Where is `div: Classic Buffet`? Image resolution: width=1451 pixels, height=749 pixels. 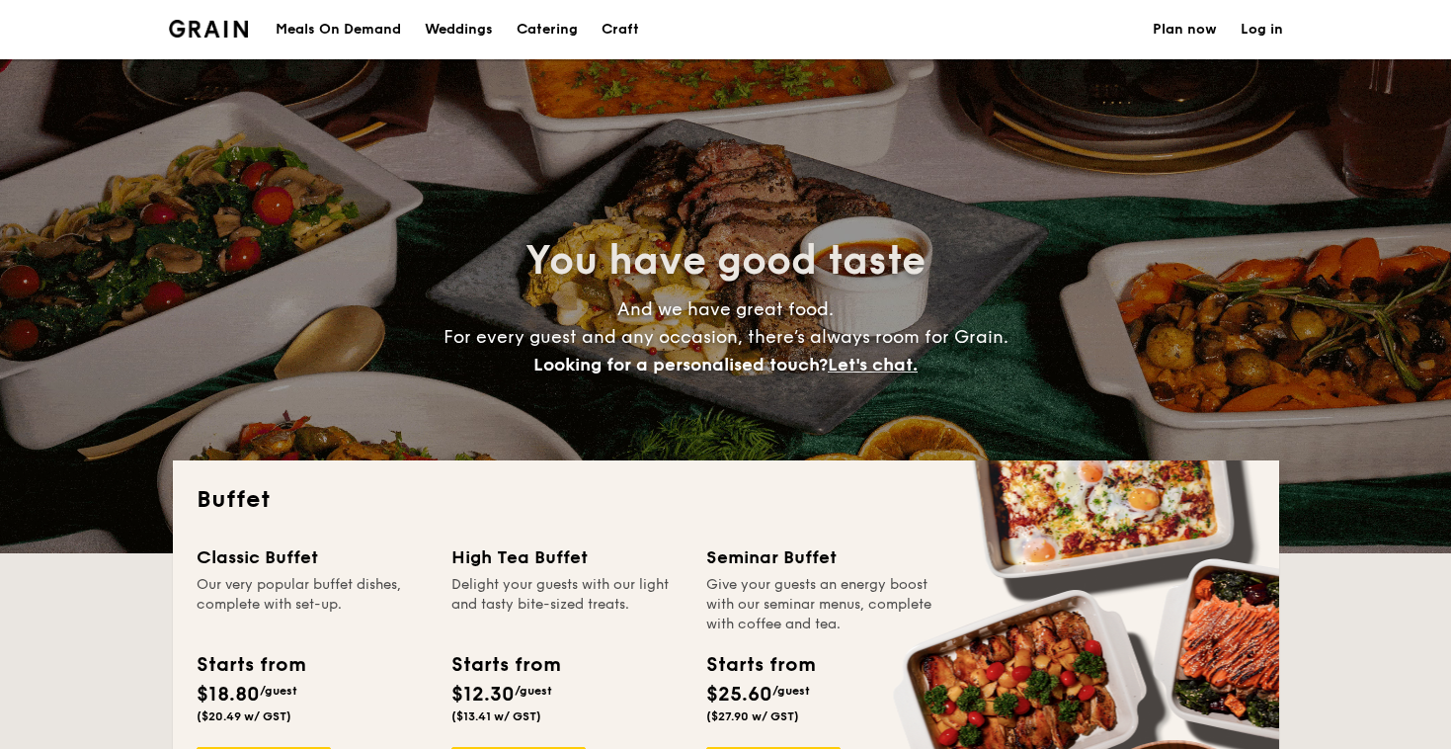
div: Classic Buffet is located at coordinates (312, 557).